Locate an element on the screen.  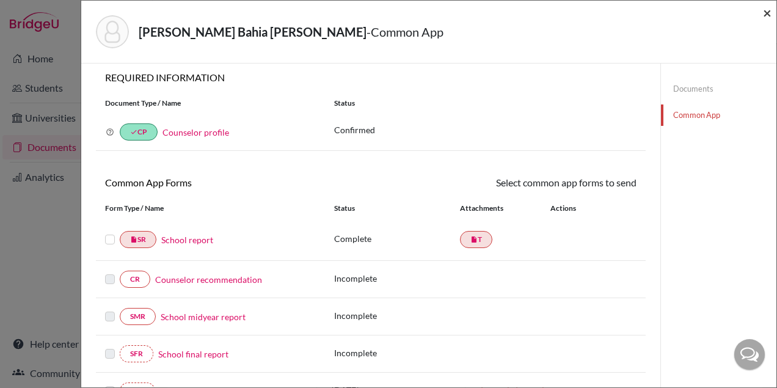
span: Help is located at coordinates (40, 14).